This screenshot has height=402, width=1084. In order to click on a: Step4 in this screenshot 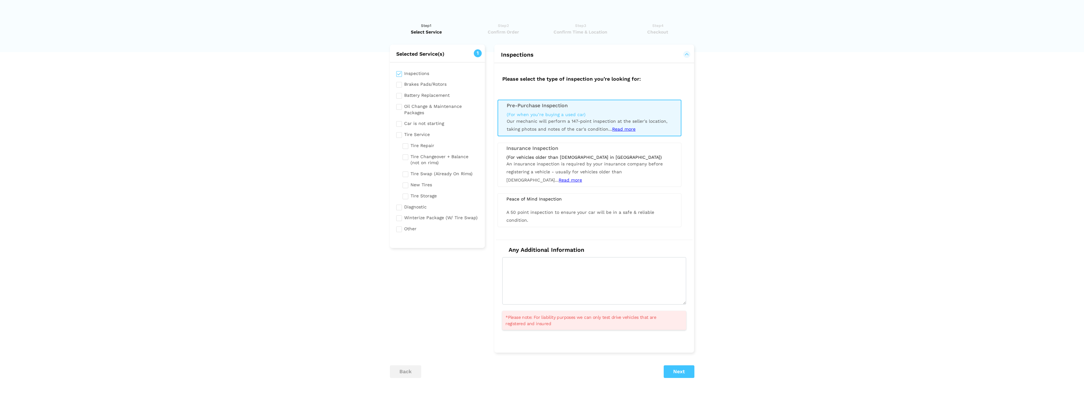, I will do `click(658, 29)`.